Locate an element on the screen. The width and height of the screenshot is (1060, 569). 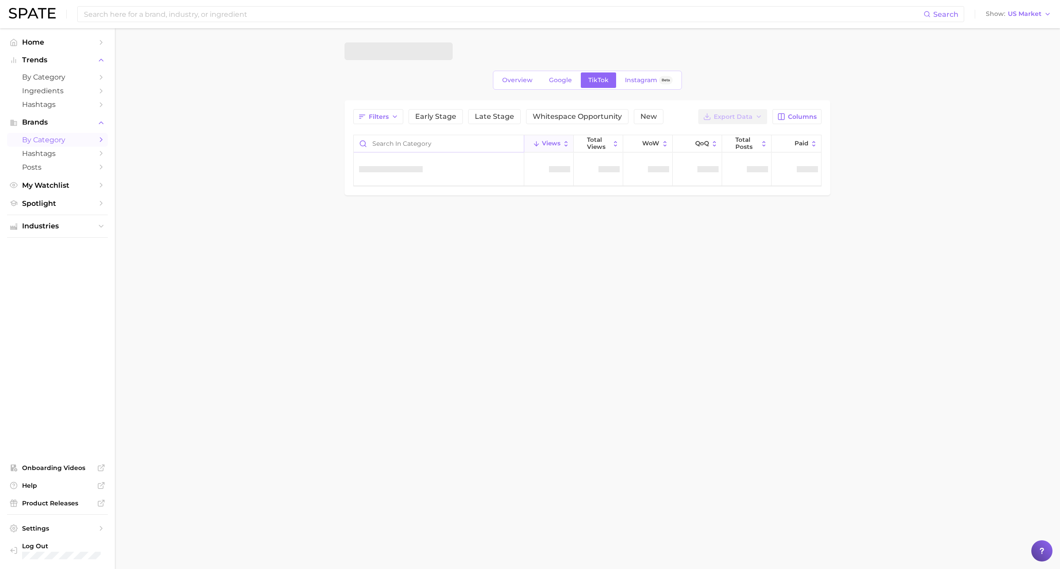
span: Brands is located at coordinates (57, 122).